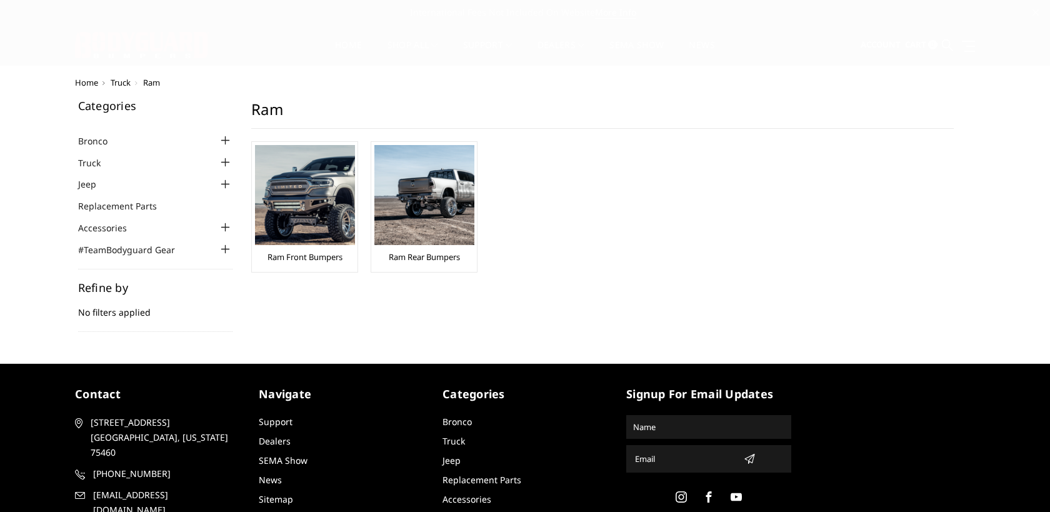  What do you see at coordinates (602, 114) in the screenshot?
I see `h1: Ram` at bounding box center [602, 114].